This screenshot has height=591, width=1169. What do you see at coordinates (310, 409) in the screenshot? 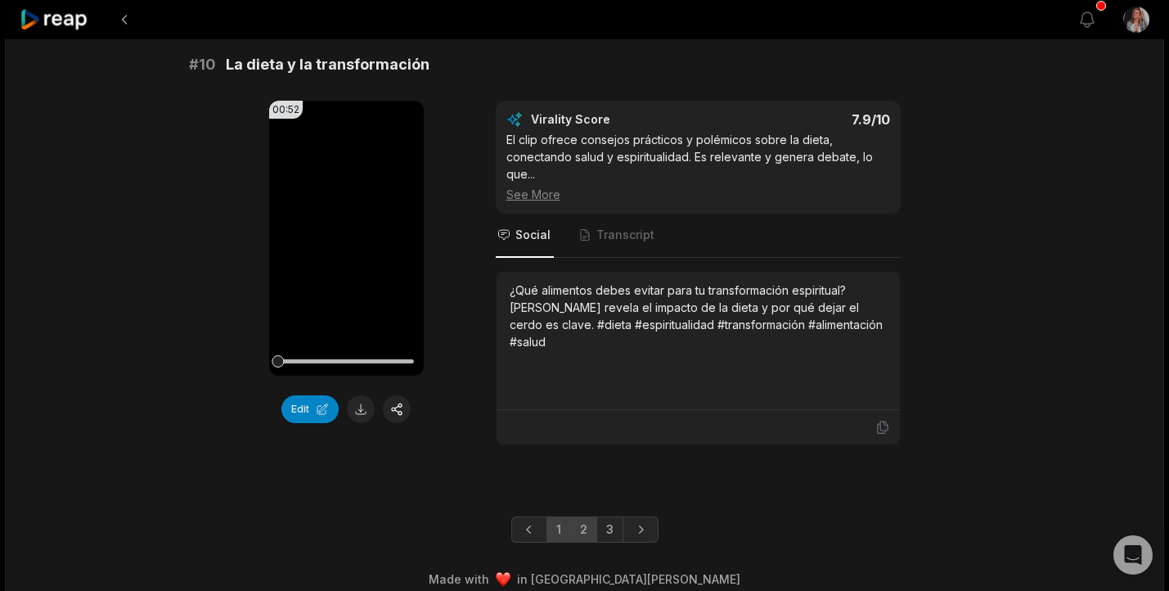
I see `button: Edit` at bounding box center [310, 409].